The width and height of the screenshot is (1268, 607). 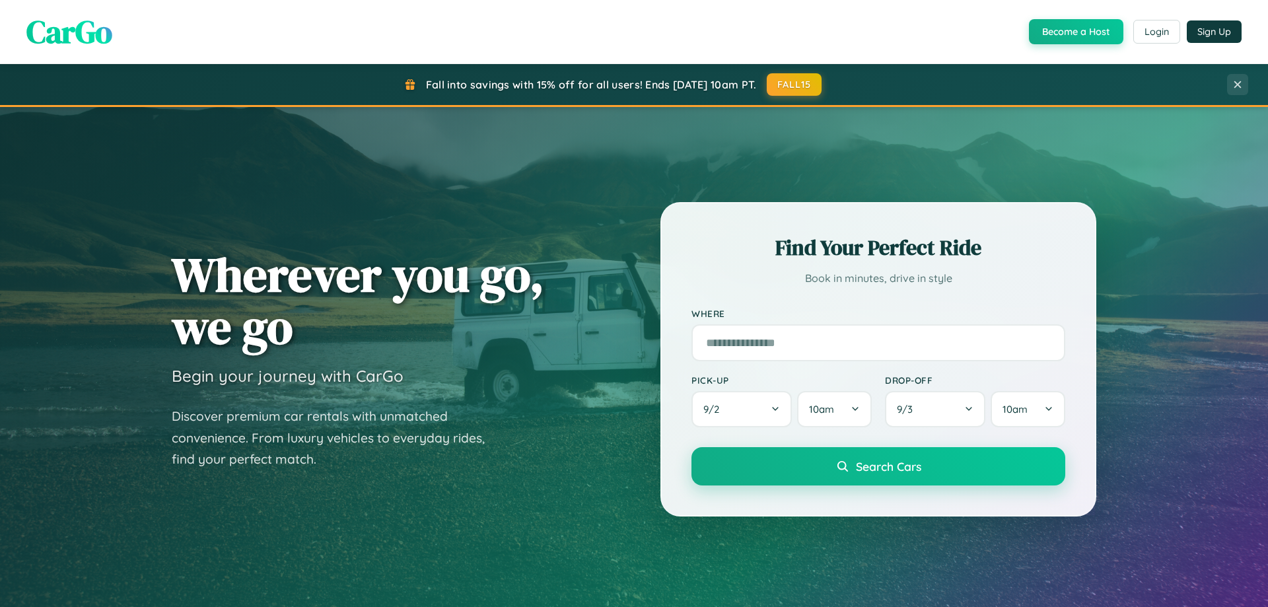 What do you see at coordinates (888, 466) in the screenshot?
I see `span: Search Cars` at bounding box center [888, 466].